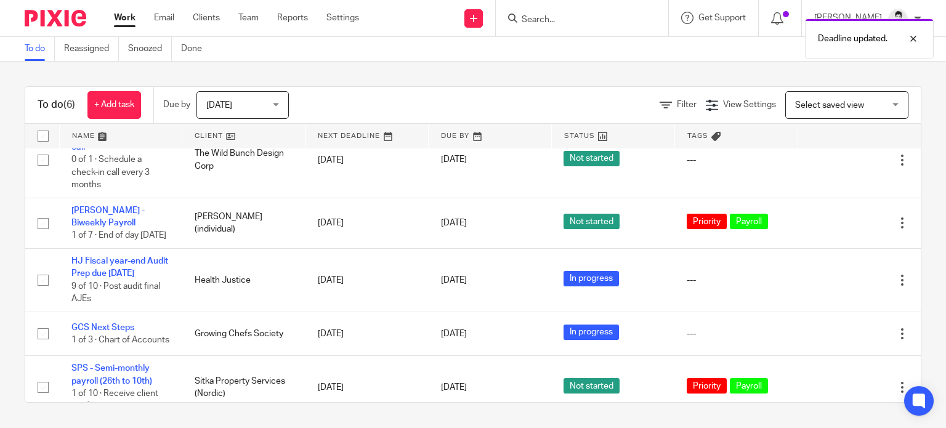 The width and height of the screenshot is (946, 428). Describe the element at coordinates (39, 49) in the screenshot. I see `a: To do` at that location.